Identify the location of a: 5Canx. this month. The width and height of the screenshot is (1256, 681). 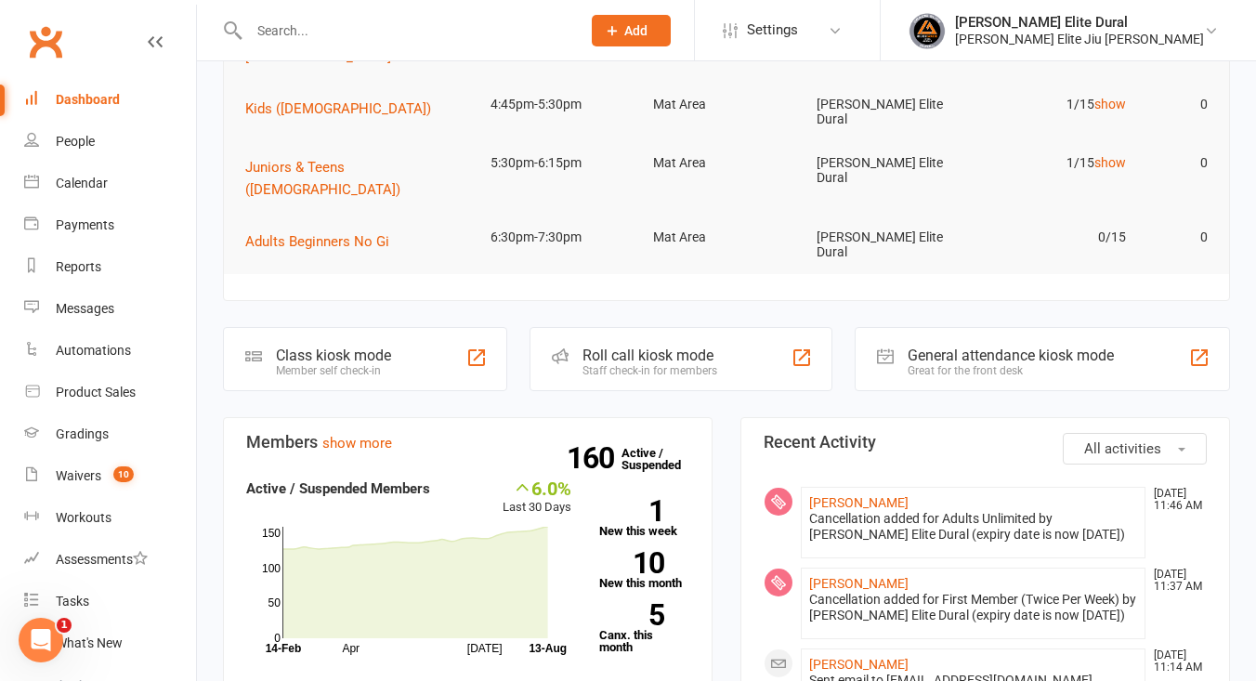
(644, 628).